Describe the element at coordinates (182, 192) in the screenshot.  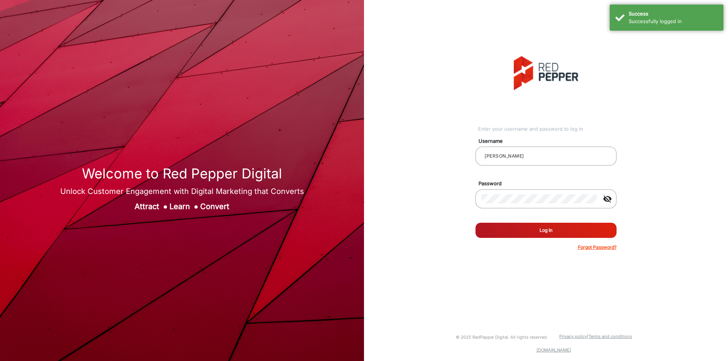
I see `div: Unlock Customer Engagement with Digital Marketing that Converts` at that location.